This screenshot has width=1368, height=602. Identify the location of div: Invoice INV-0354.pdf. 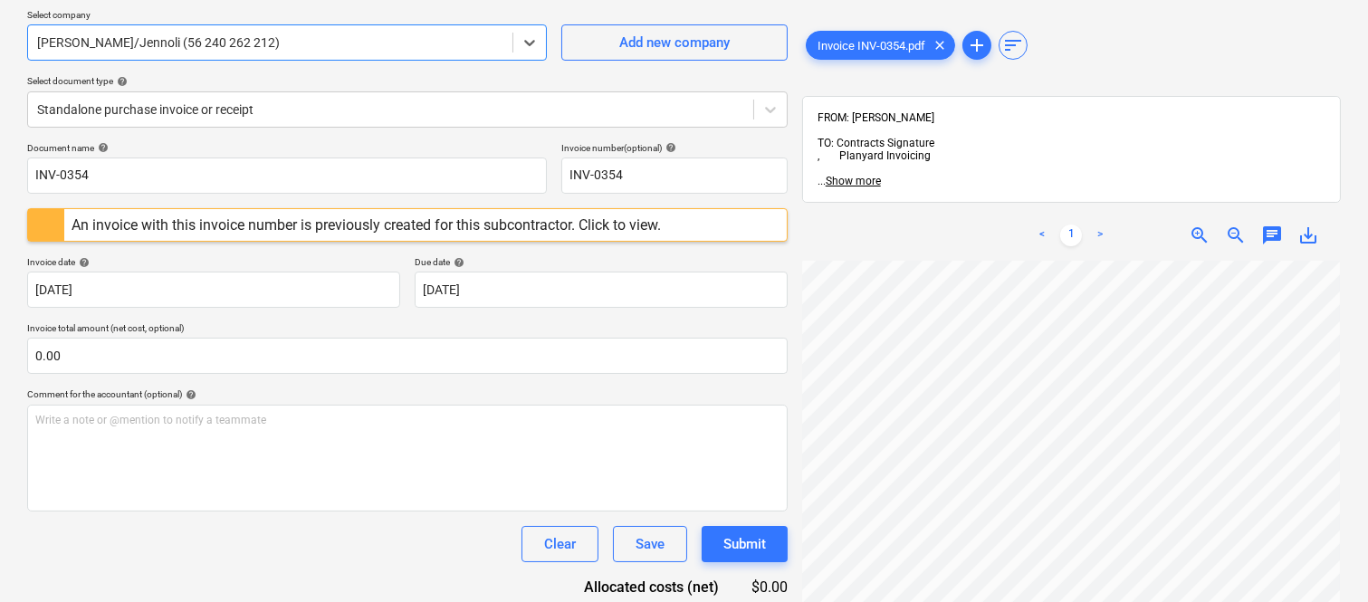
(880, 45).